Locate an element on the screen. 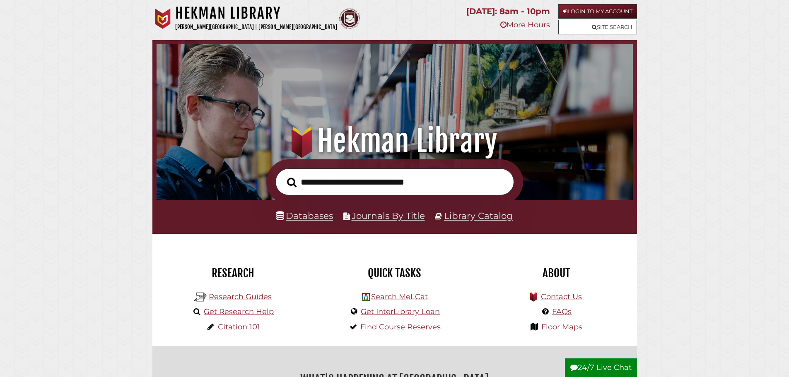 This screenshot has width=789, height=377. a: Floor Maps is located at coordinates (562, 327).